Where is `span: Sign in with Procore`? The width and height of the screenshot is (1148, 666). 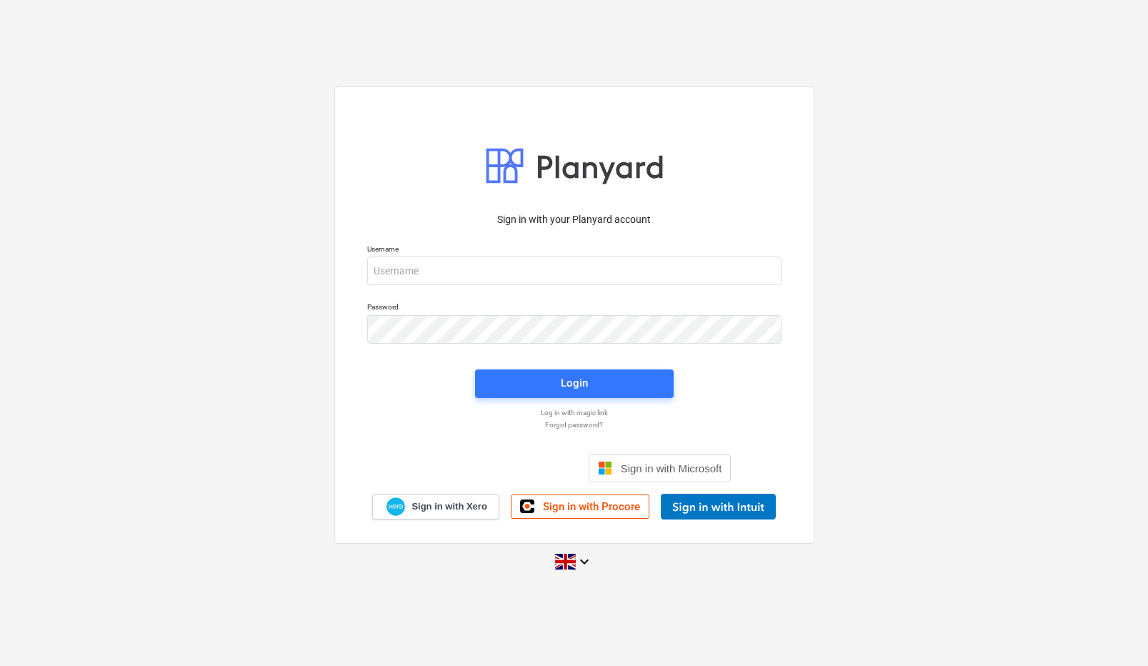 span: Sign in with Procore is located at coordinates (592, 507).